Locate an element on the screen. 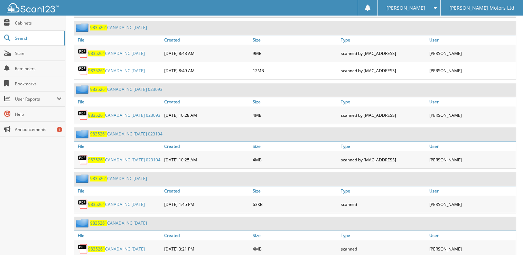  span: Scan is located at coordinates (38, 53).